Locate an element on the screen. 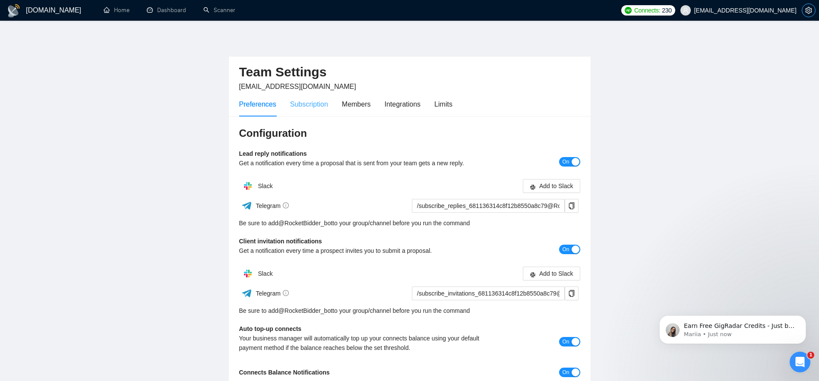  span: setting is located at coordinates (809, 10).